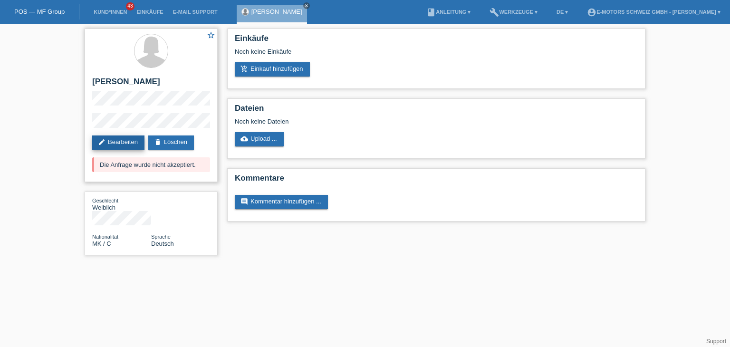 This screenshot has height=347, width=730. I want to click on i: edit, so click(102, 142).